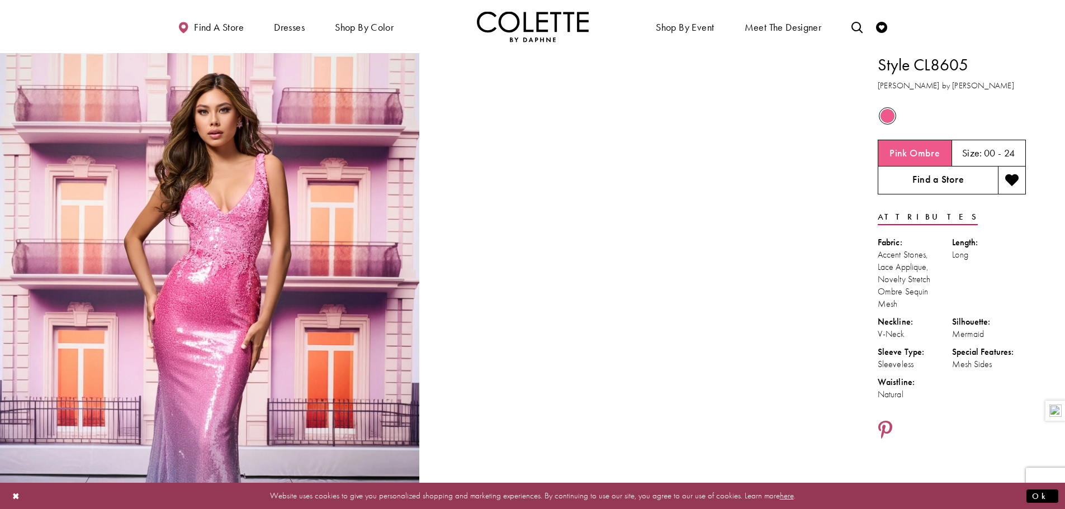 The width and height of the screenshot is (1065, 509). Describe the element at coordinates (533, 26) in the screenshot. I see `img: Colette by Daphne` at that location.